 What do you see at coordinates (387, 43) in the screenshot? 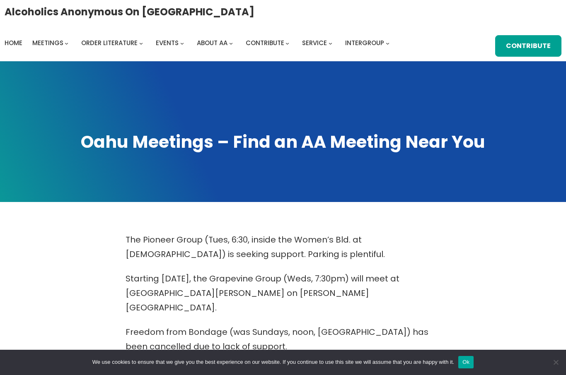
I see `button: Intergroup submenu` at bounding box center [387, 43].